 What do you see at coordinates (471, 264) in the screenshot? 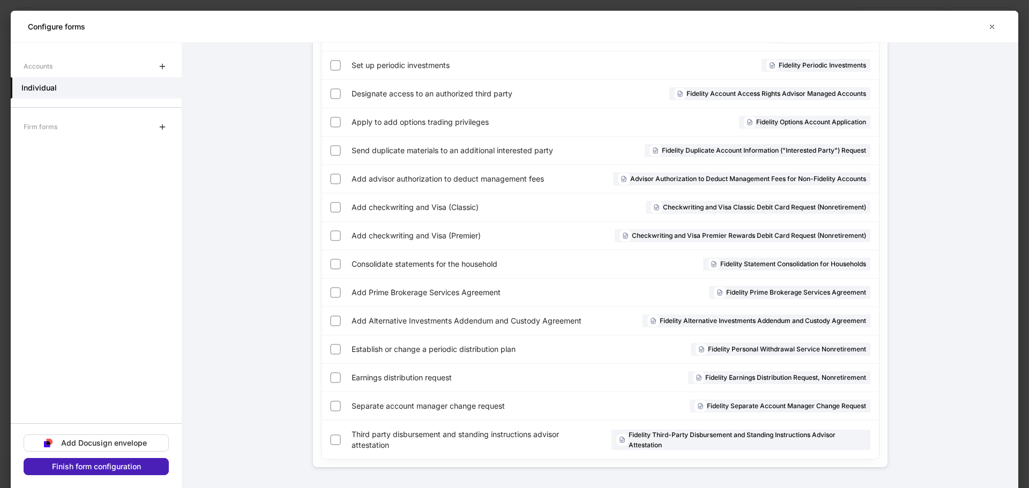
I see `span: Consolidate statements for the household` at bounding box center [471, 264].